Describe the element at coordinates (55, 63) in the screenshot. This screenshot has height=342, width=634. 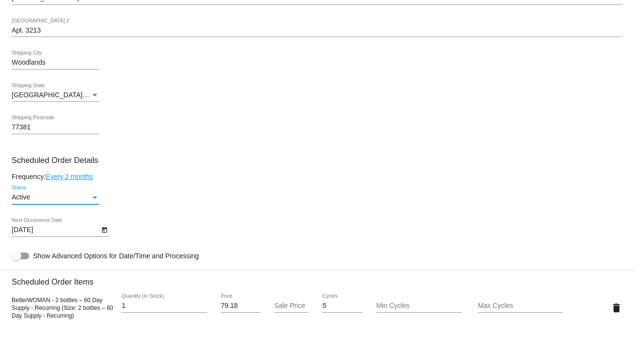
I see `input: Shipping City` at that location.